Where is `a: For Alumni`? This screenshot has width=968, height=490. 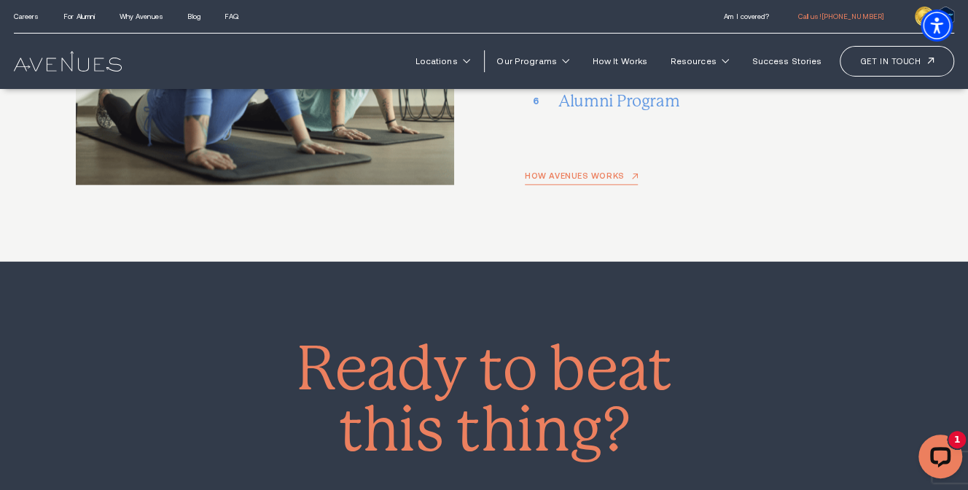
a: For Alumni is located at coordinates (79, 16).